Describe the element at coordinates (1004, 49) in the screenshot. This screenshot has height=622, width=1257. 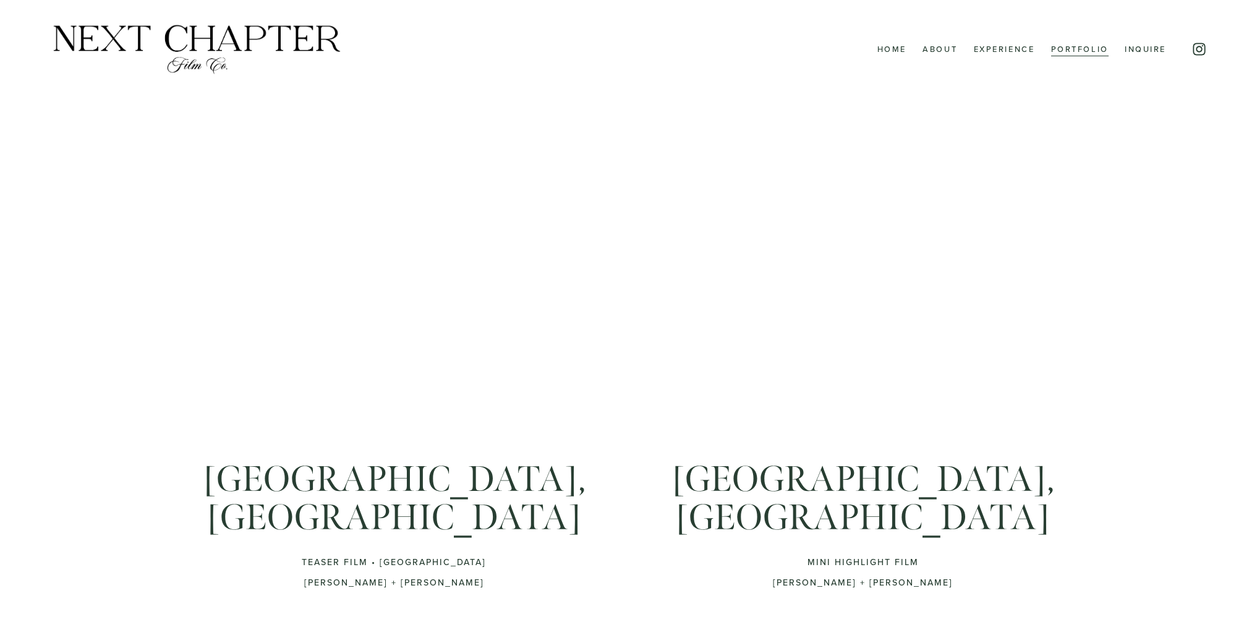
I see `a: Experience` at that location.